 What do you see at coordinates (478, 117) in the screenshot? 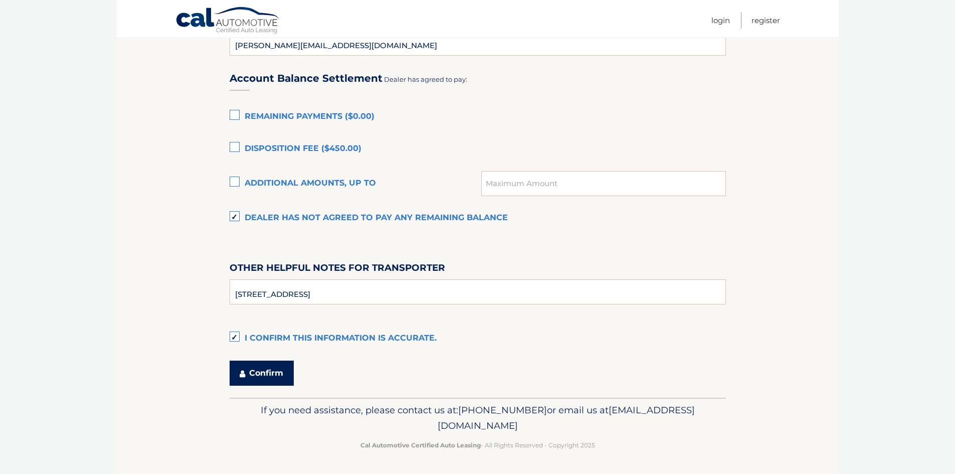
I see `label: Remaining Payments ($0.00)` at bounding box center [478, 117].